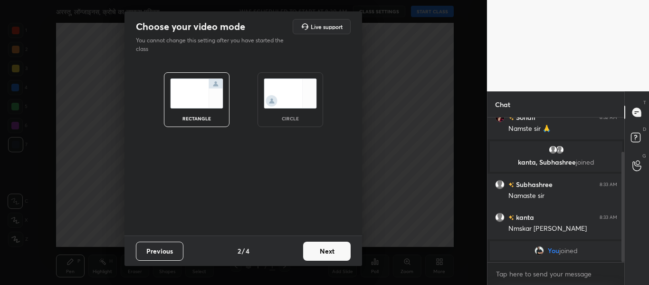  Describe the element at coordinates (160, 251) in the screenshot. I see `button: Previous` at that location.